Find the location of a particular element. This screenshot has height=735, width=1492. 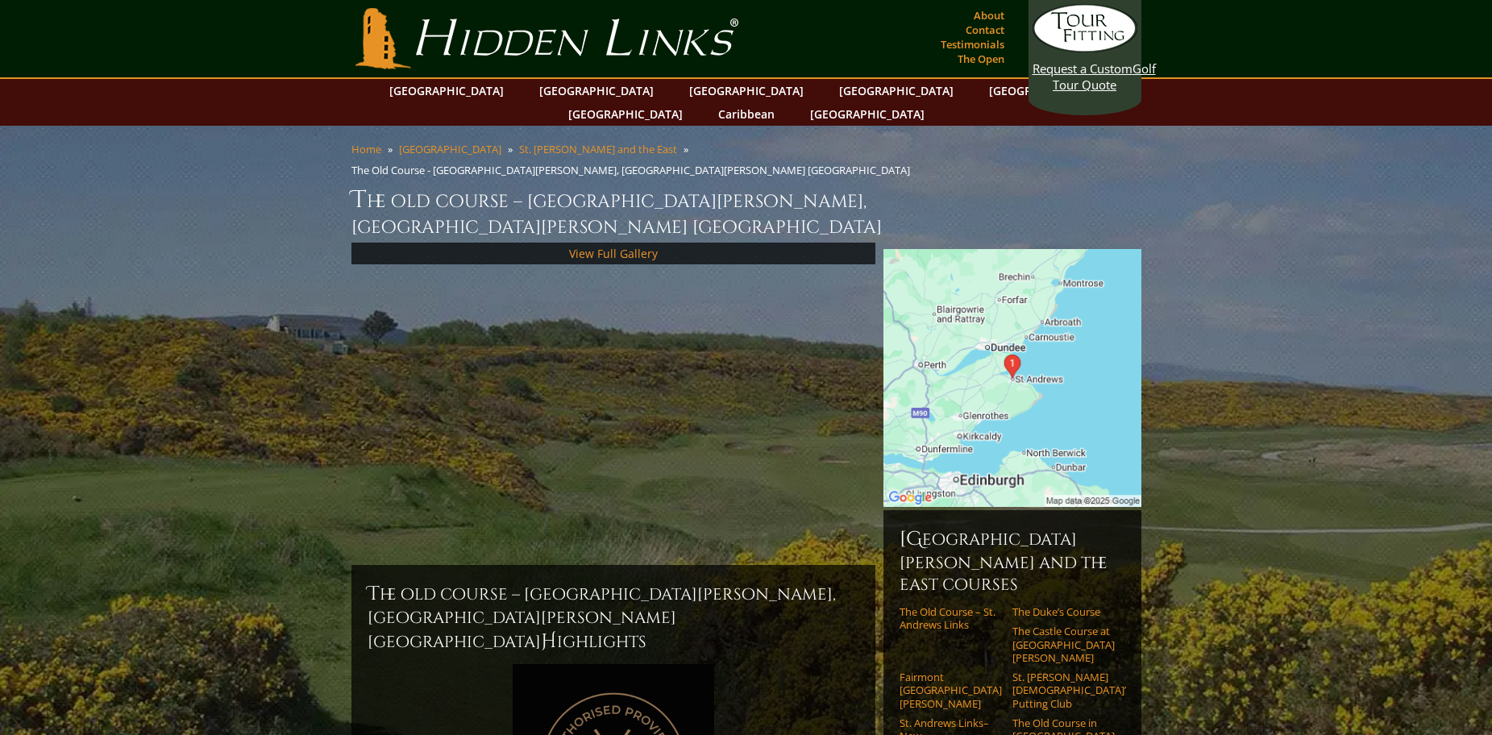

a: Contact is located at coordinates (985, 30).